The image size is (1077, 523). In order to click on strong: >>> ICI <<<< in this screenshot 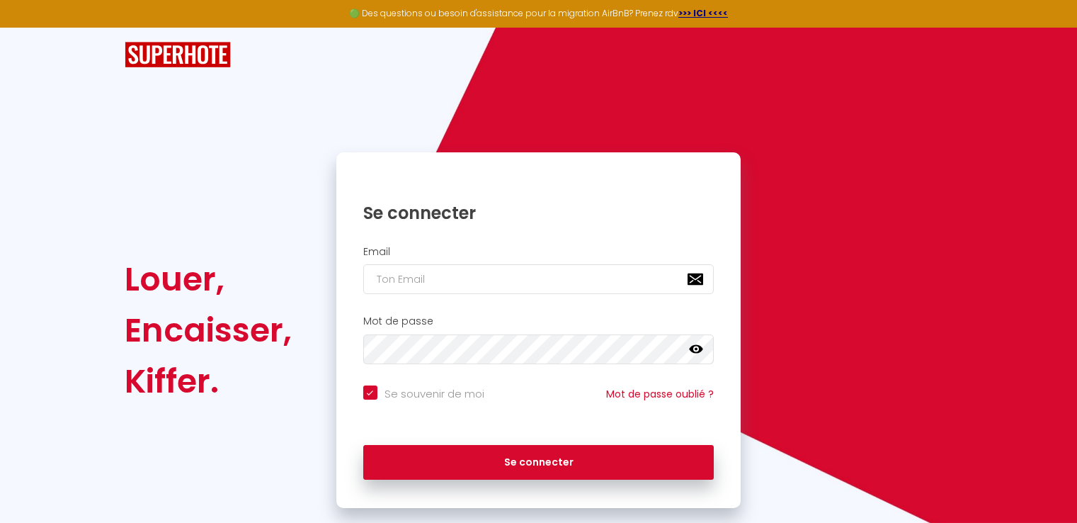, I will do `click(703, 13)`.